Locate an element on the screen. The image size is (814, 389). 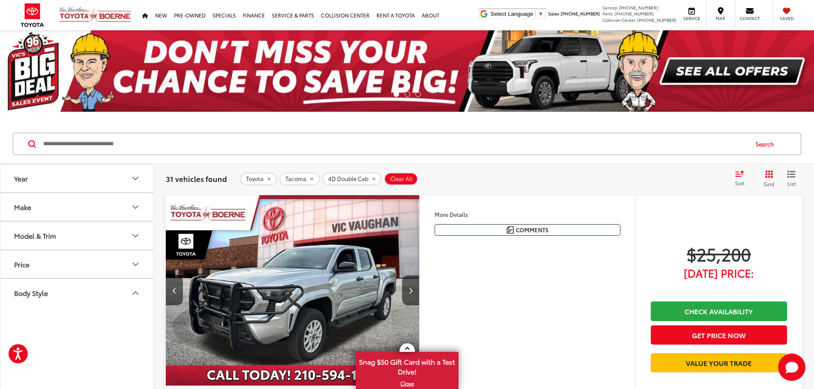
span: Contact is located at coordinates (749, 18).